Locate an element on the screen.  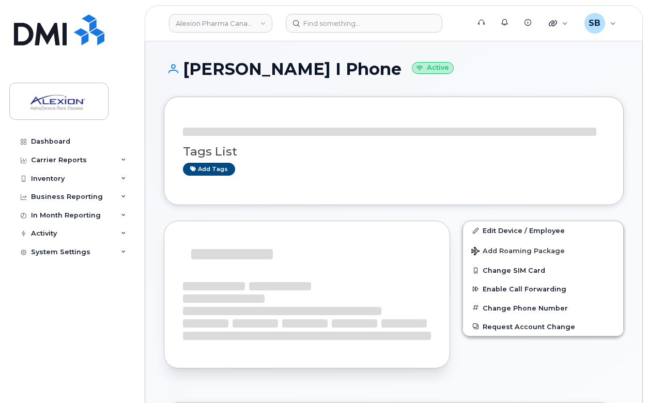
small: Active is located at coordinates (433, 68).